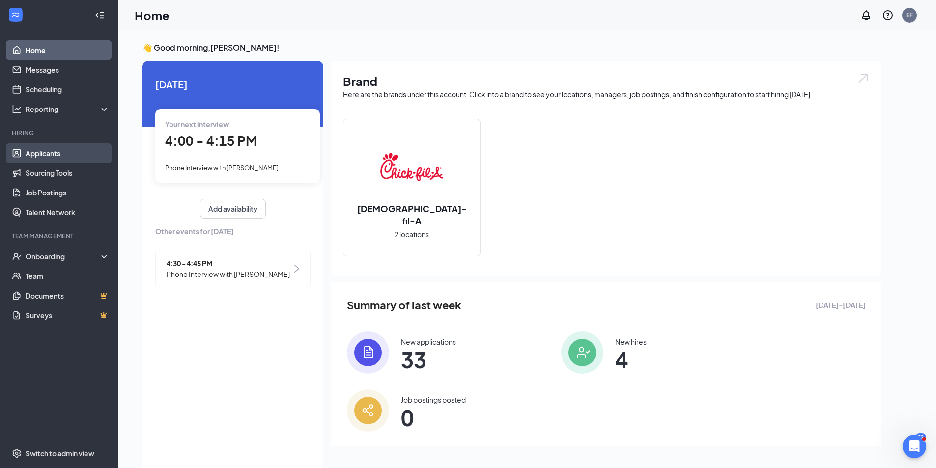 Image resolution: width=936 pixels, height=468 pixels. Describe the element at coordinates (152, 15) in the screenshot. I see `h1: Home` at that location.